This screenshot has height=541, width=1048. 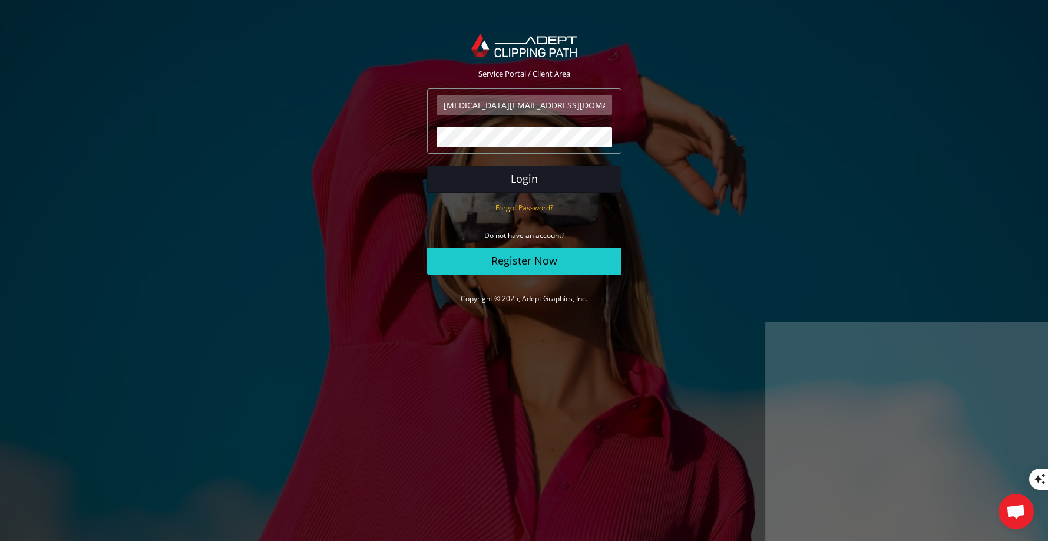 I want to click on a: Register Now, so click(x=524, y=261).